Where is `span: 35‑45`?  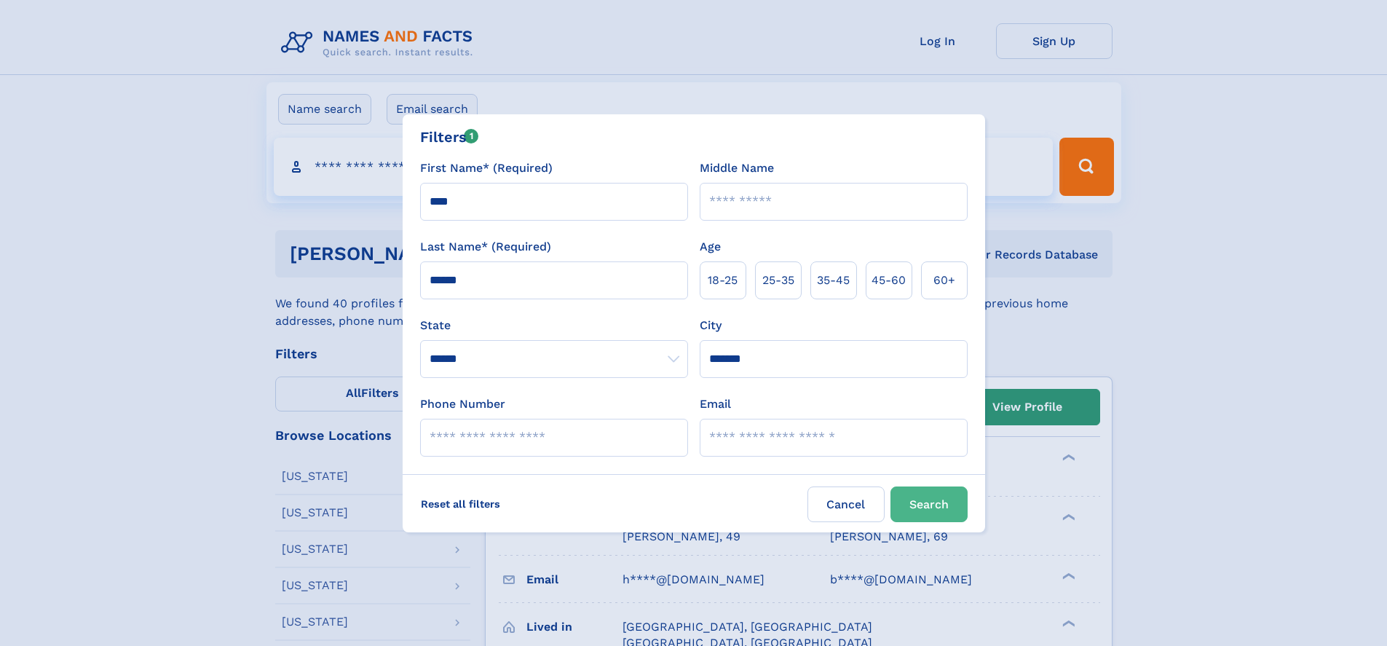
span: 35‑45 is located at coordinates (833, 280).